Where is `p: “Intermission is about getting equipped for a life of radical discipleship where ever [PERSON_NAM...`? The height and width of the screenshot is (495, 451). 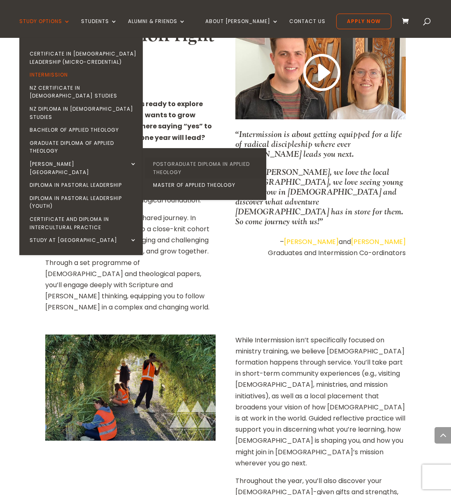
p: “Intermission is about getting equipped for a life of radical discipleship where ever [PERSON_NAM... is located at coordinates (321, 148).